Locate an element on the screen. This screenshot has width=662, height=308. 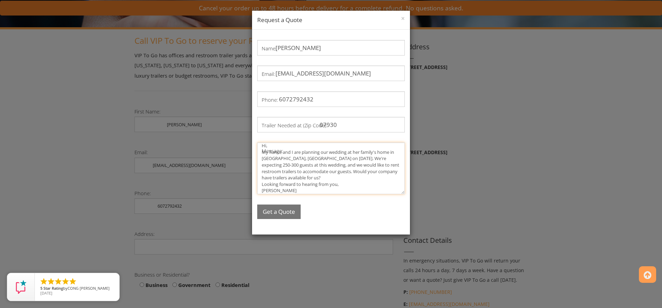
label: Email: is located at coordinates (268, 74).